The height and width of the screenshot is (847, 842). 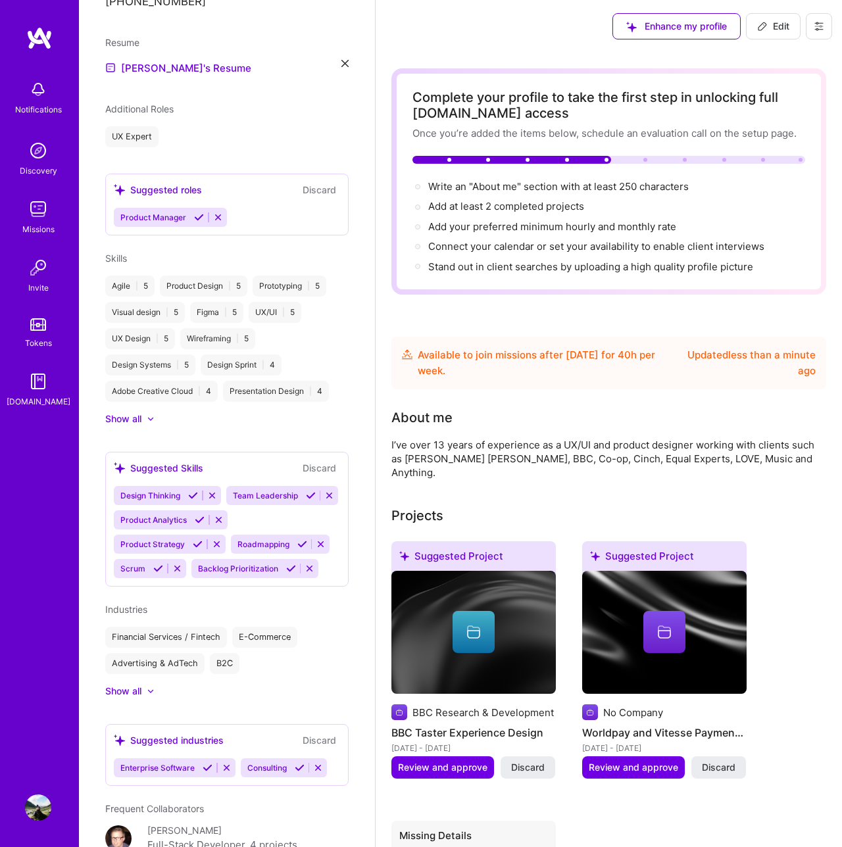 I want to click on span: Product Manager, so click(x=153, y=217).